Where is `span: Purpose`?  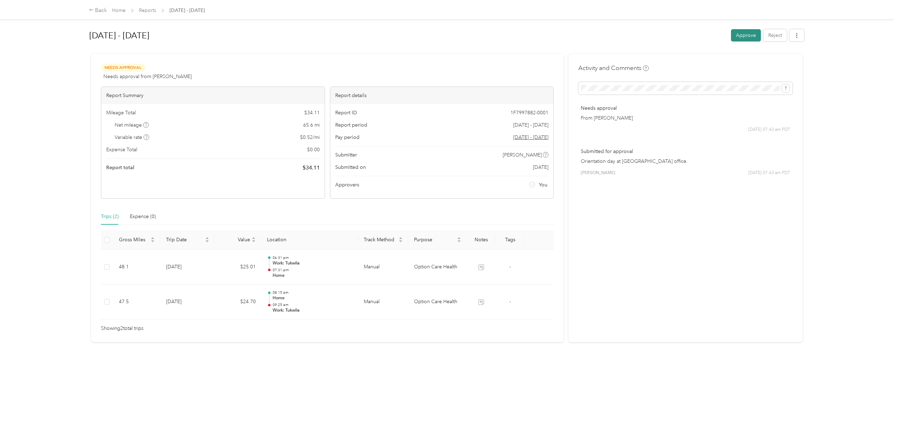
span: Purpose is located at coordinates (434, 240).